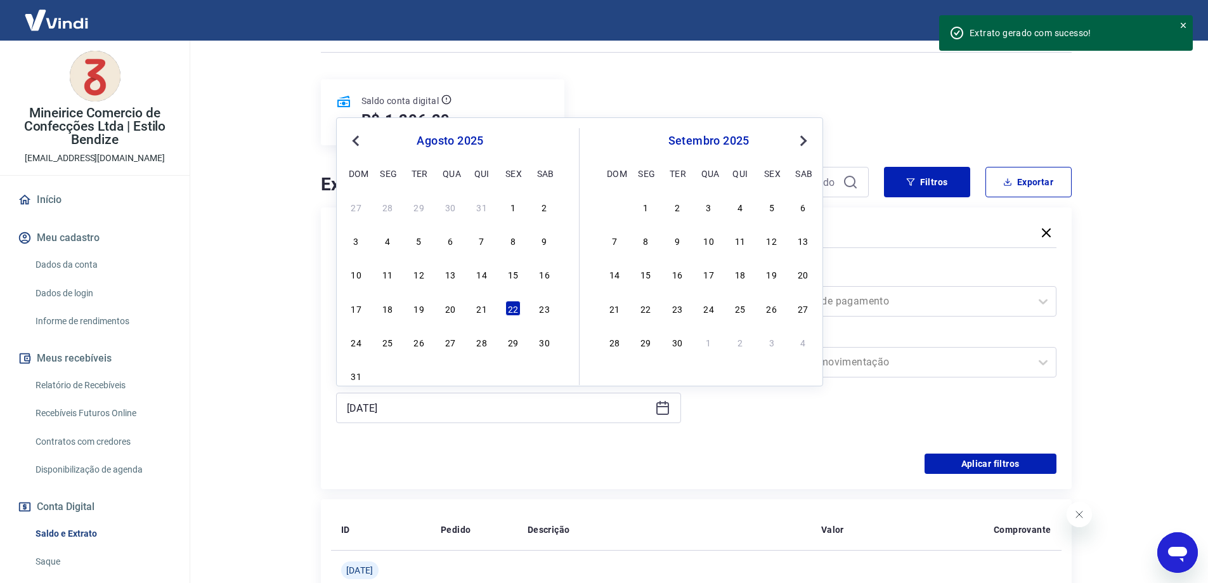 The width and height of the screenshot is (1208, 583). I want to click on div: Choose segunda-feira, 1 de setembro de 2025, so click(646, 207).